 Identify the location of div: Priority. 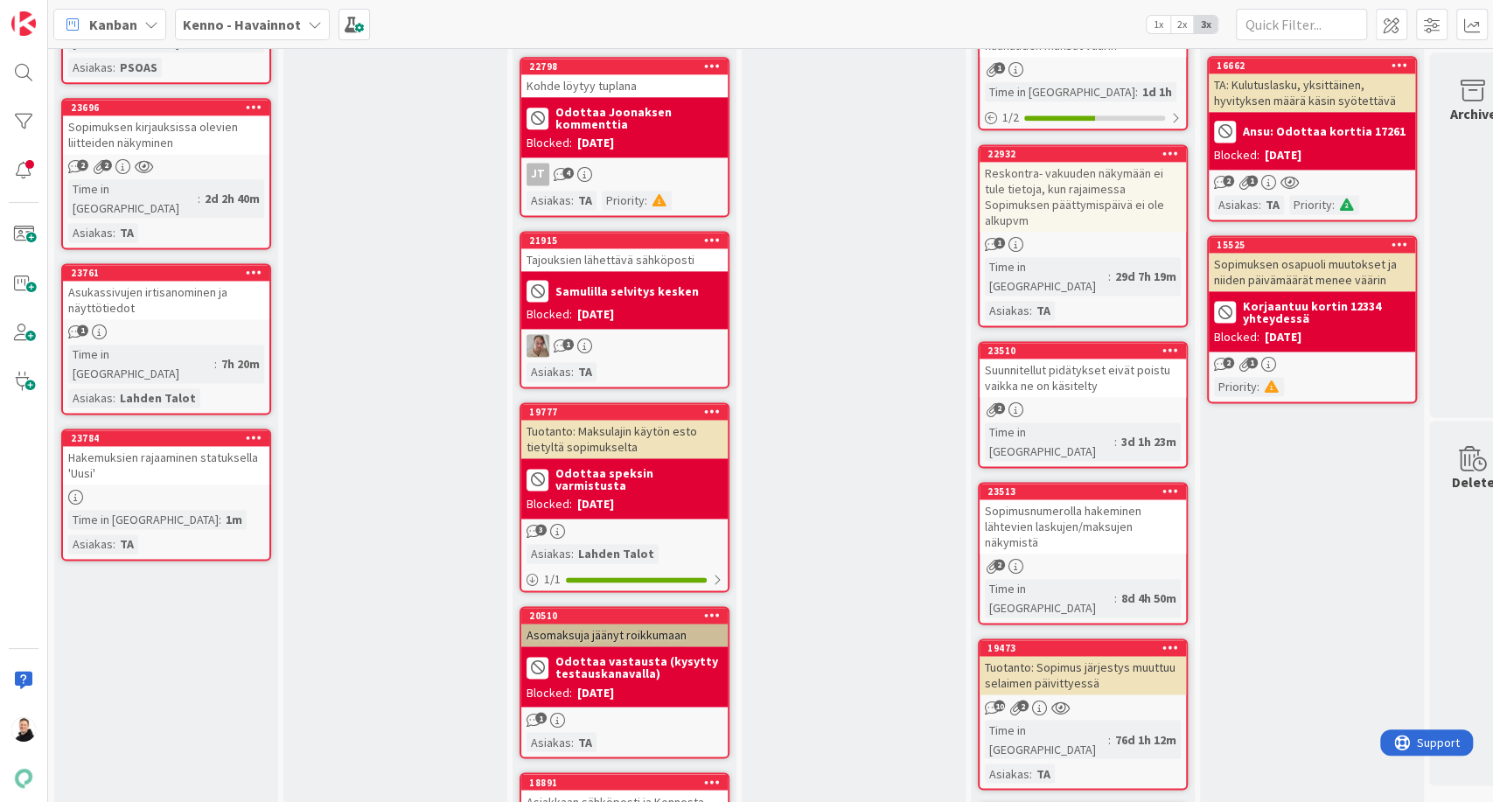
(623, 200).